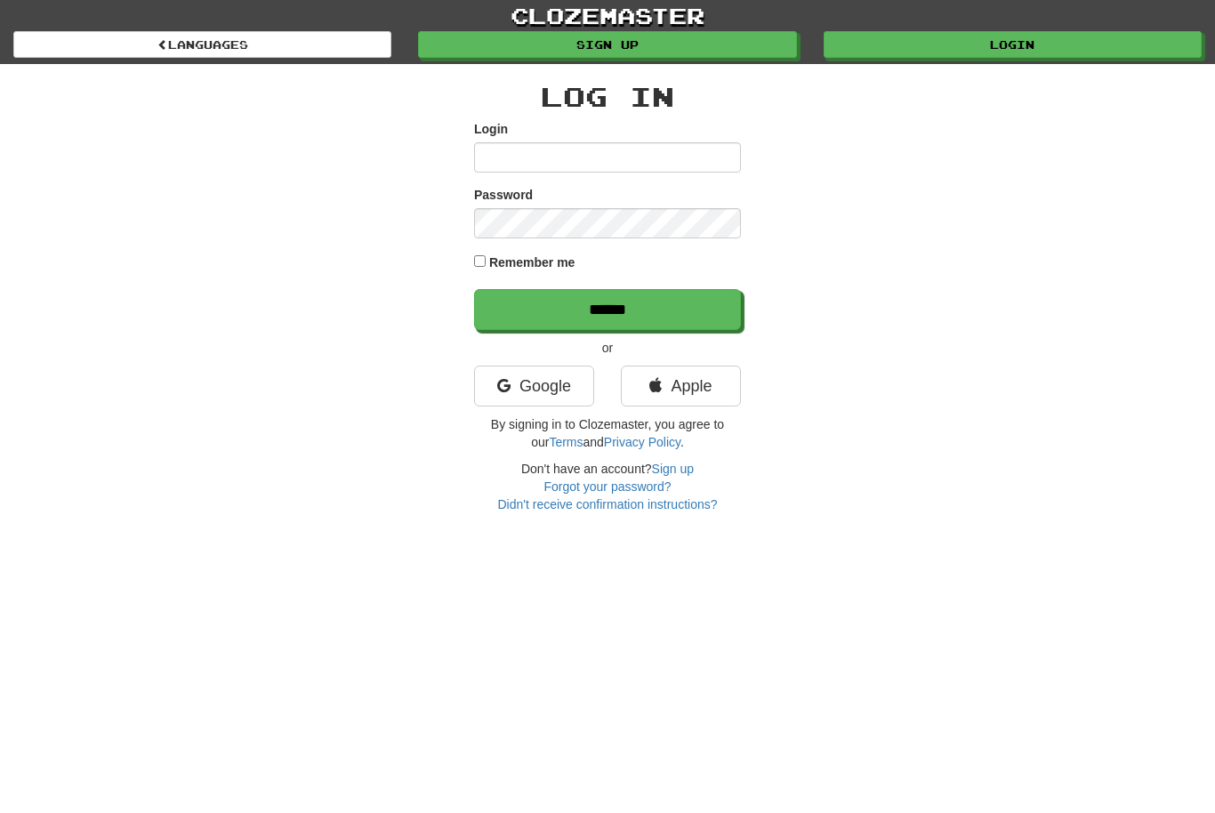 This screenshot has width=1215, height=813. Describe the element at coordinates (532, 262) in the screenshot. I see `label: Remember me` at that location.